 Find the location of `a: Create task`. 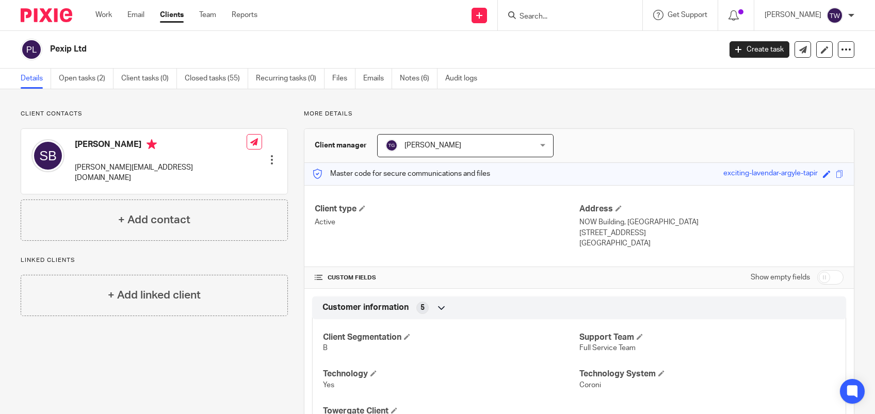

a: Create task is located at coordinates (760, 50).